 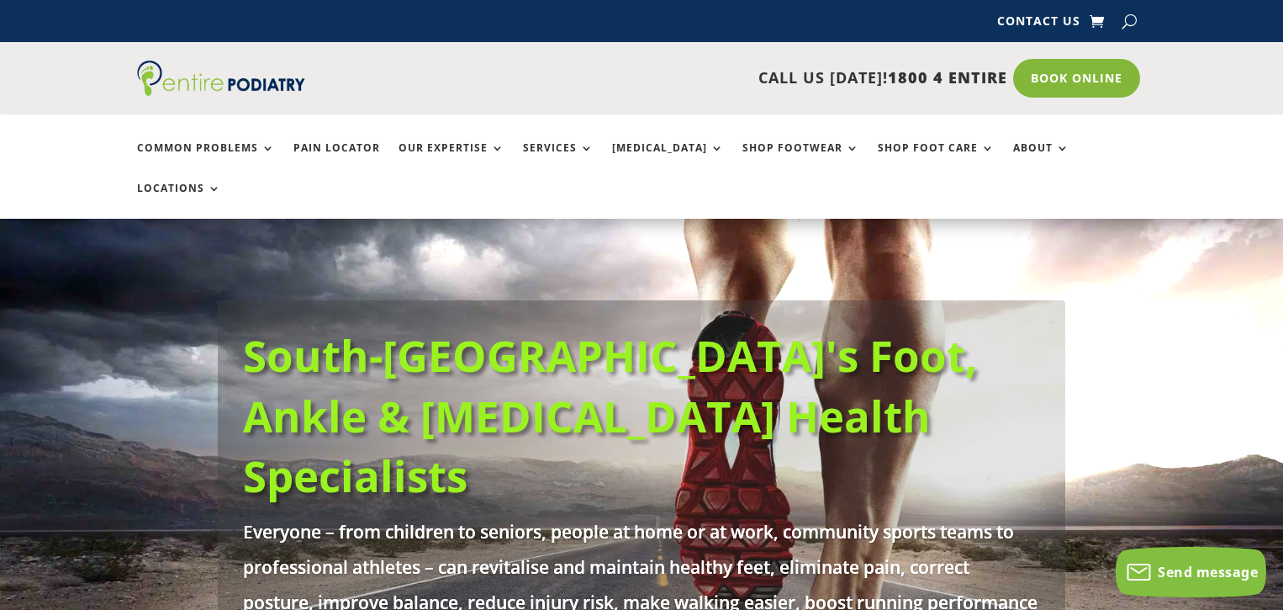 I want to click on a: Our Expertise, so click(x=452, y=160).